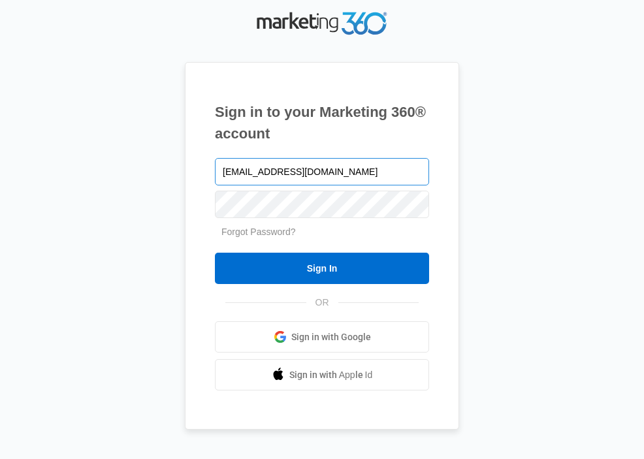 Image resolution: width=644 pixels, height=459 pixels. What do you see at coordinates (331, 375) in the screenshot?
I see `span: Sign in with Apple Id` at bounding box center [331, 375].